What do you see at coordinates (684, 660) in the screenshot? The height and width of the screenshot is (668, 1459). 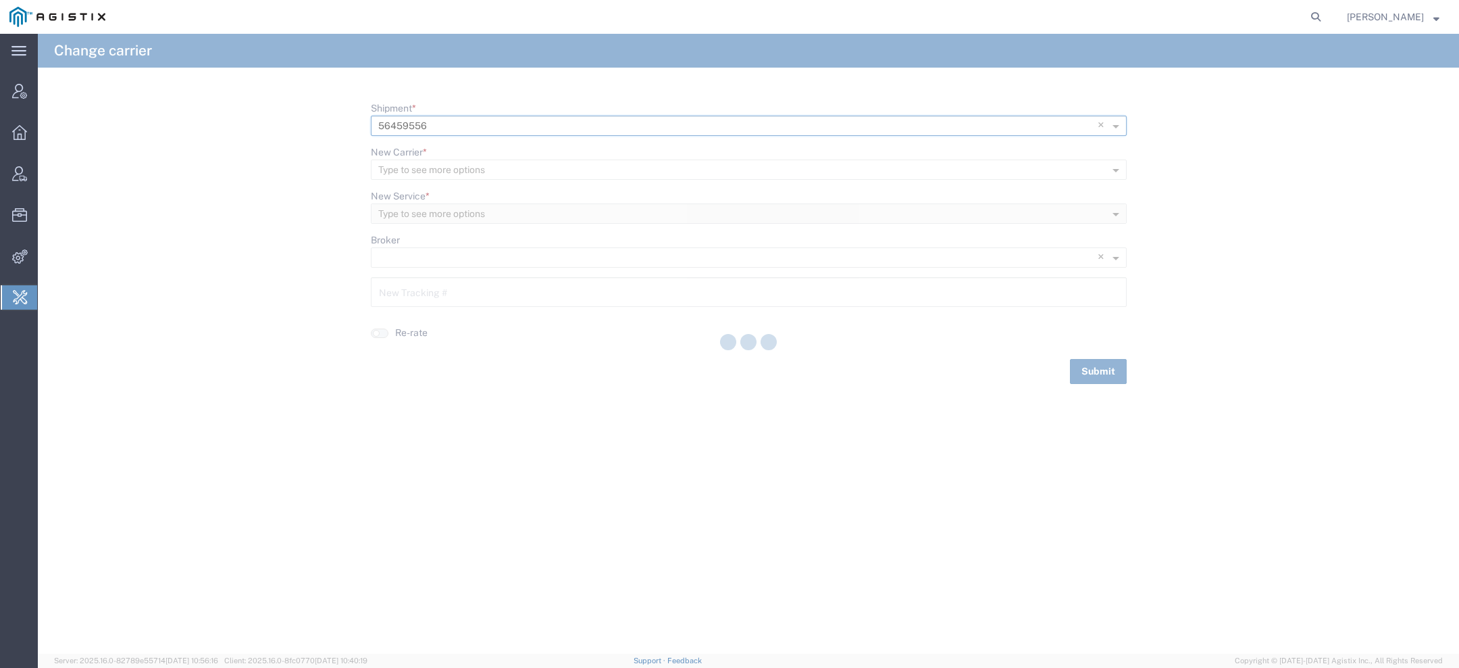 I see `a: Feedback` at bounding box center [684, 660].